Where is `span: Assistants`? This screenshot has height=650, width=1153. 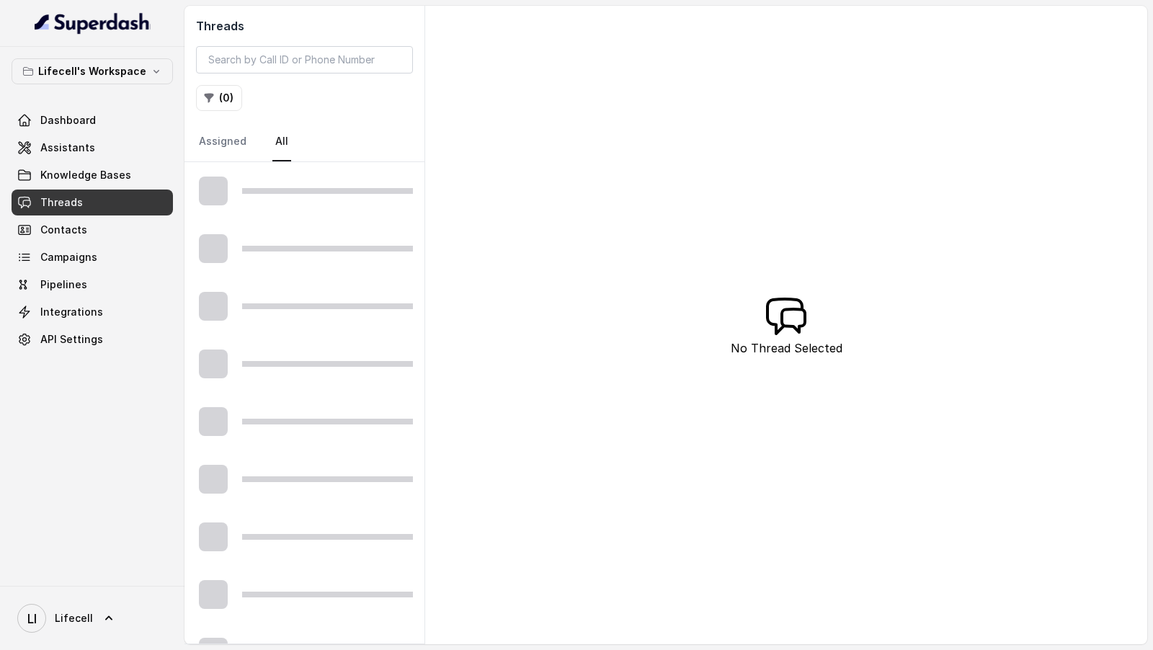
span: Assistants is located at coordinates (68, 148).